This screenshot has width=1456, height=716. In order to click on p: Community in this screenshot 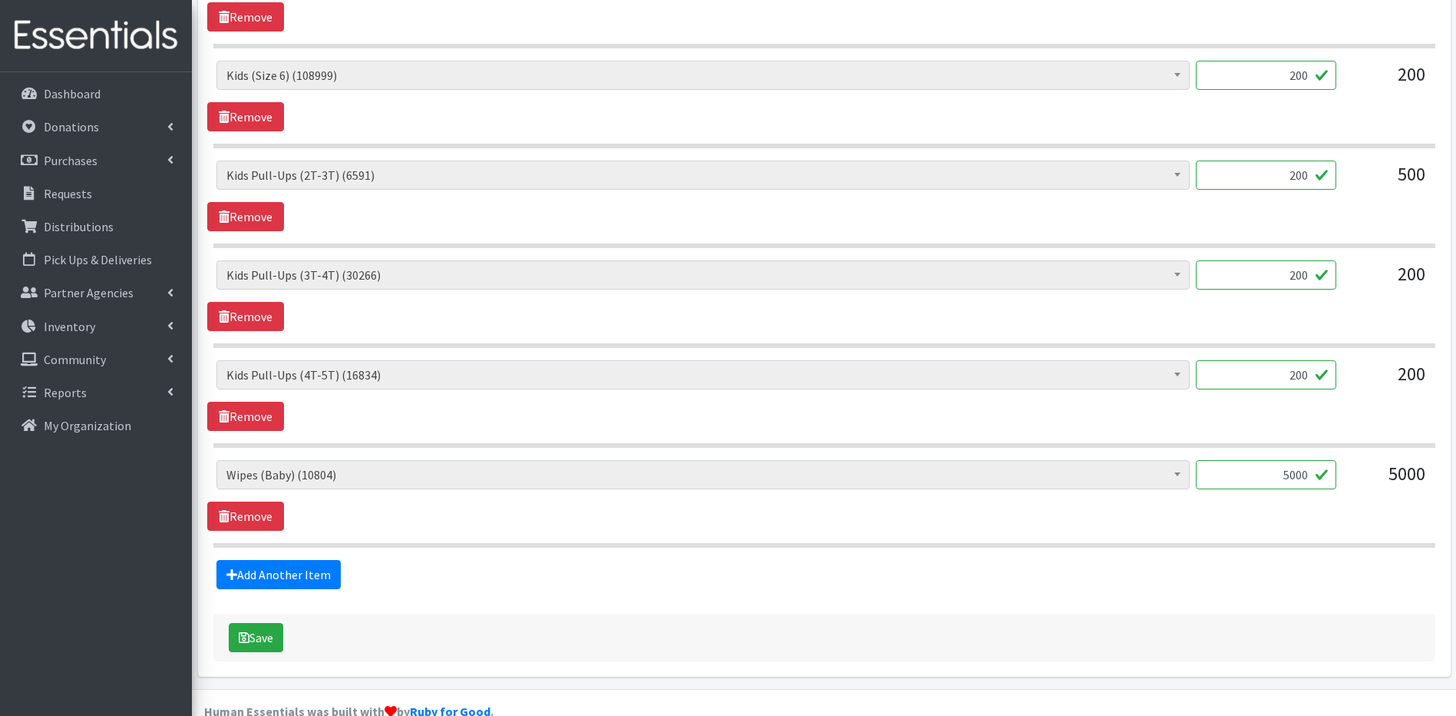, I will do `click(74, 359)`.